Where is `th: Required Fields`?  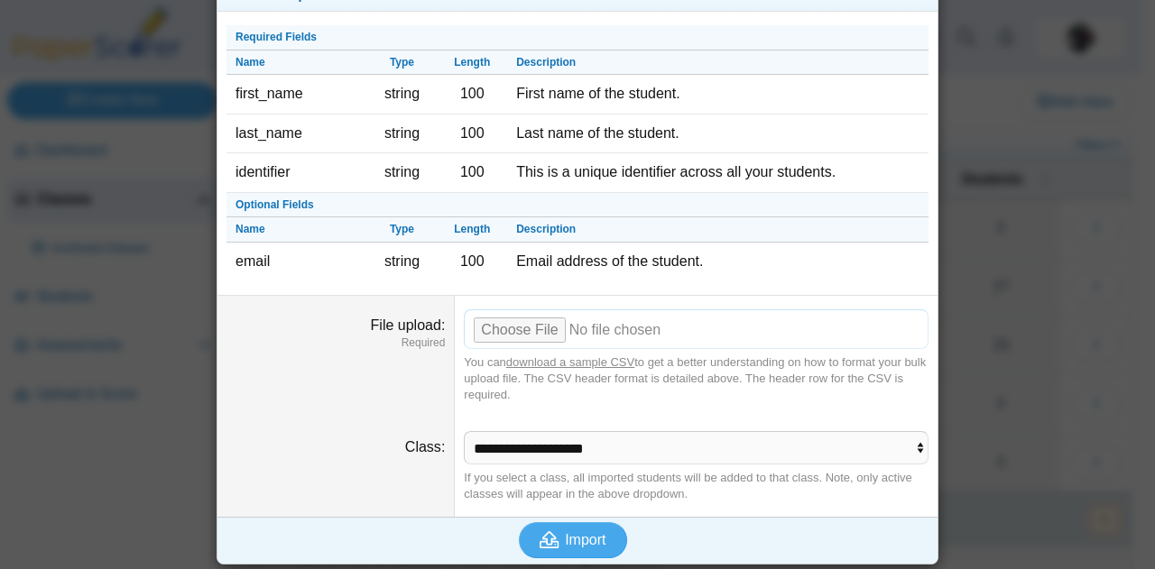
th: Required Fields is located at coordinates (577, 38).